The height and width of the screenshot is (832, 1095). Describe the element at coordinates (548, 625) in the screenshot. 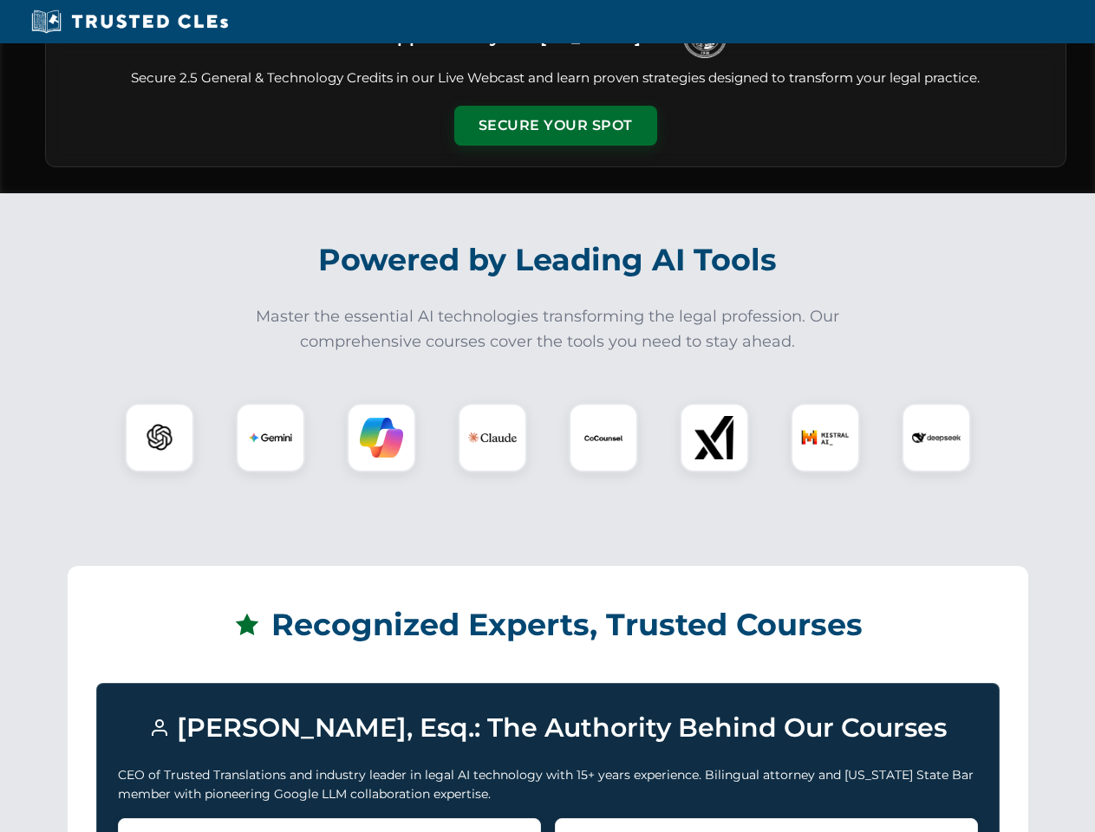

I see `h2: Recognized Experts, Trusted Courses` at that location.